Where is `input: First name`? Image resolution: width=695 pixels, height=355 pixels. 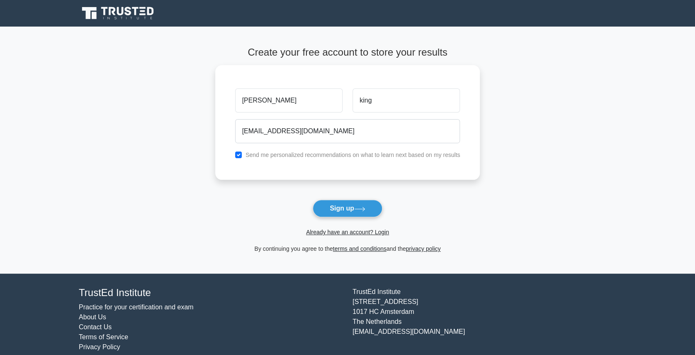 input: First name is located at coordinates (289, 100).